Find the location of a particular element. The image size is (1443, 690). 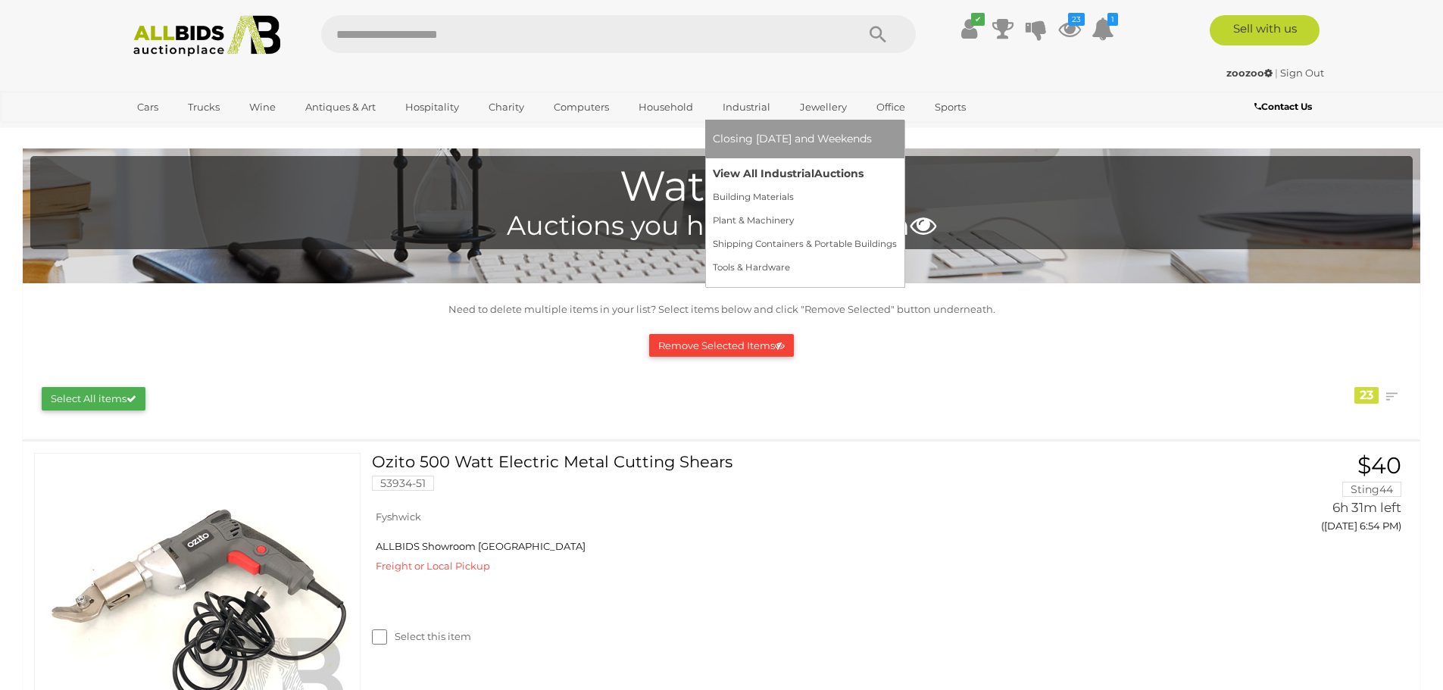

label: Select this item is located at coordinates (421, 636).